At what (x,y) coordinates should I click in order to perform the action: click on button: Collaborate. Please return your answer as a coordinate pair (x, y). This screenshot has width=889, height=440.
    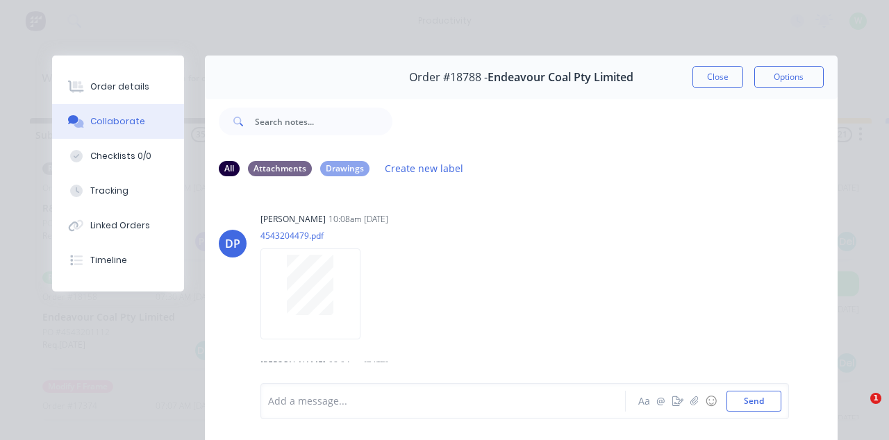
    Looking at the image, I should click on (118, 122).